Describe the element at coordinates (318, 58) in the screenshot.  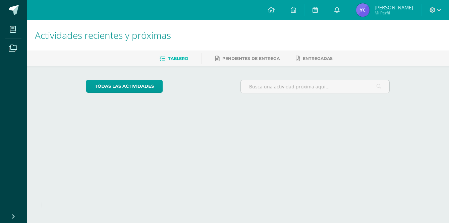
I see `span: Entregadas` at that location.